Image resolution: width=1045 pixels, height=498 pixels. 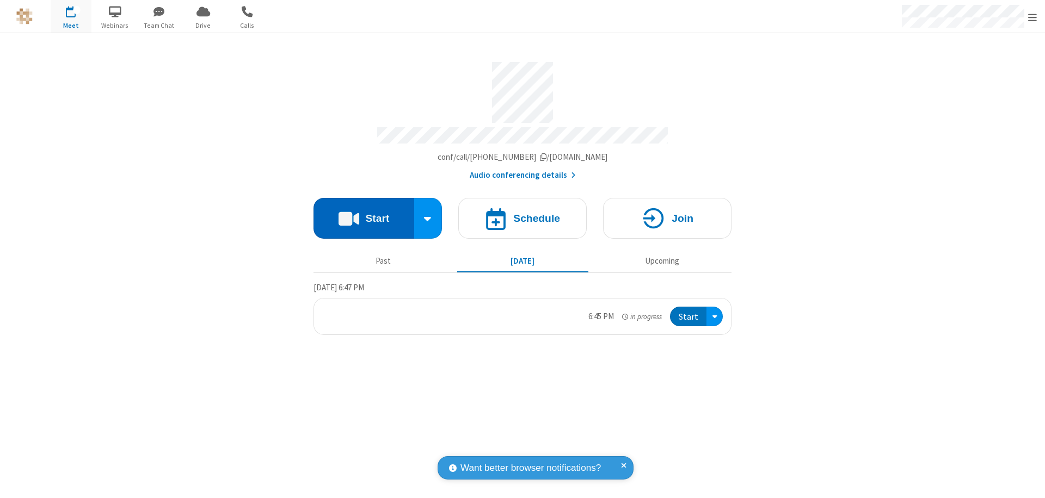 What do you see at coordinates (531, 469) in the screenshot?
I see `span: Want better browser notifications?` at bounding box center [531, 469].